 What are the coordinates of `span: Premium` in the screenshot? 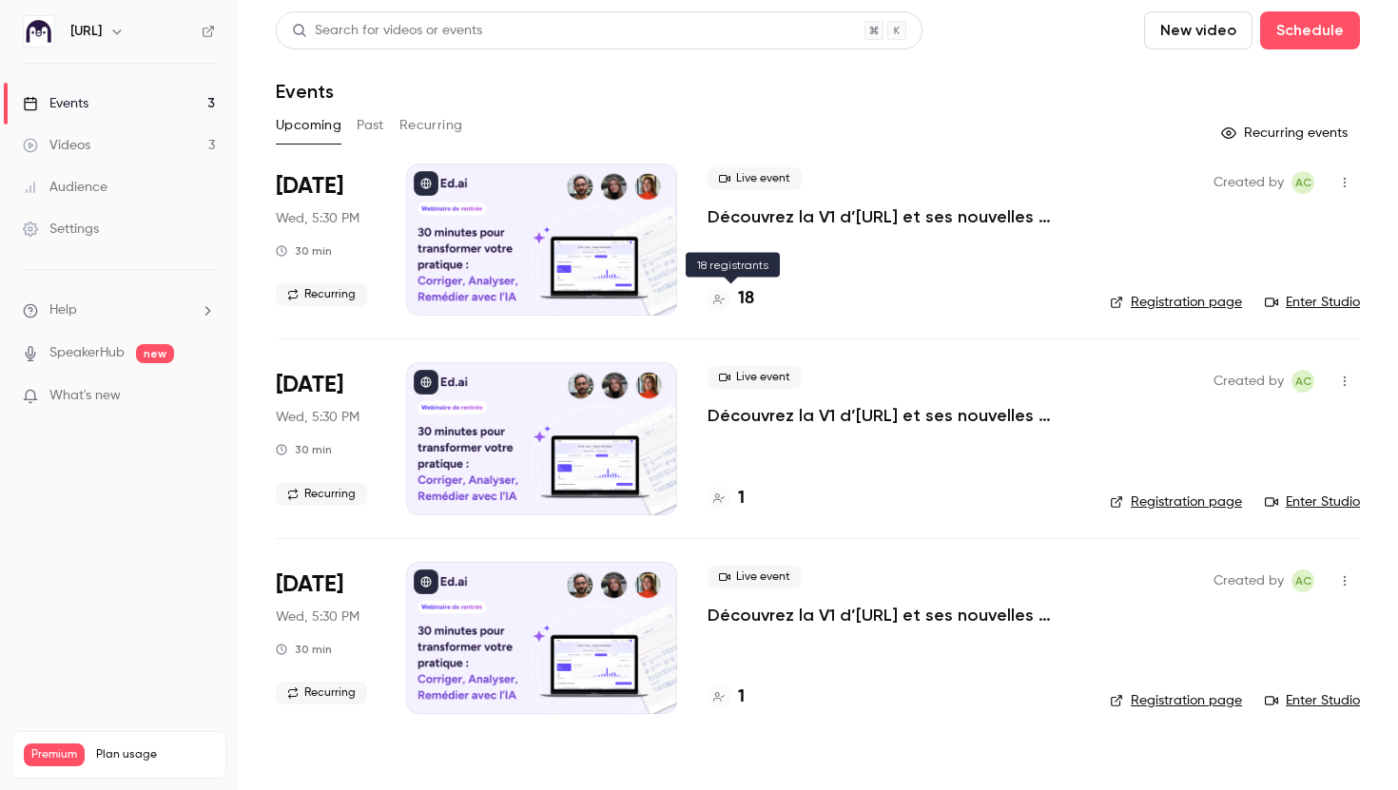 It's located at (54, 755).